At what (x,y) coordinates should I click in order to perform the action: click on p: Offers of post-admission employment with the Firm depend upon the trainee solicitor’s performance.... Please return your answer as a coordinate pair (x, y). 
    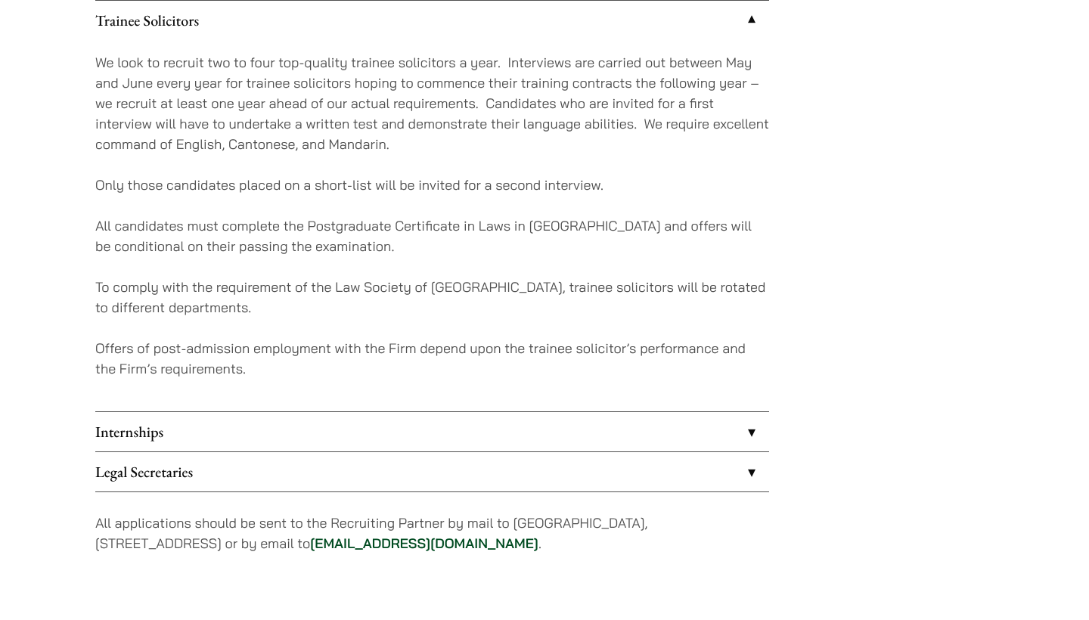
    Looking at the image, I should click on (432, 359).